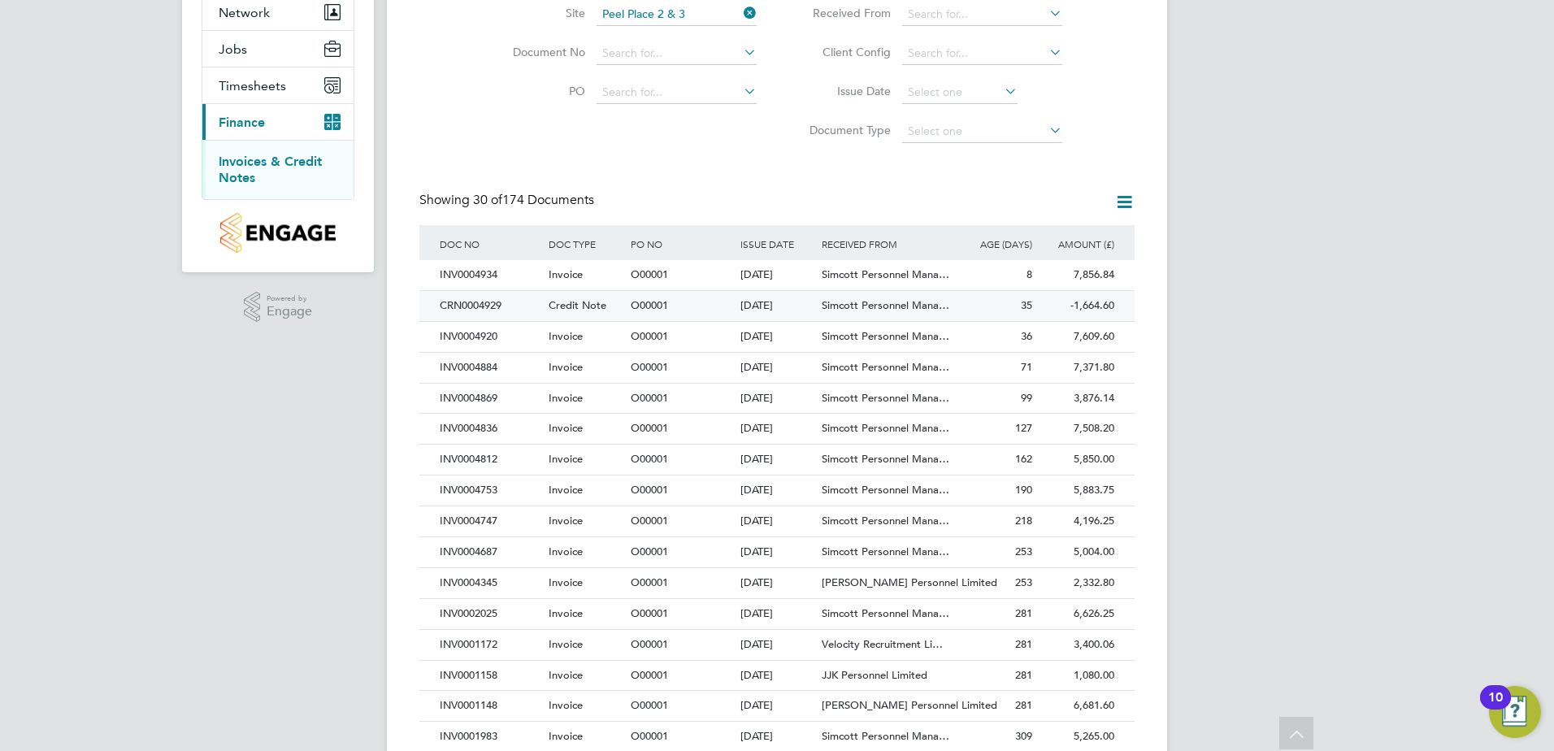 Image resolution: width=1554 pixels, height=751 pixels. What do you see at coordinates (1027, 398) in the screenshot?
I see `span: 99` at bounding box center [1027, 398].